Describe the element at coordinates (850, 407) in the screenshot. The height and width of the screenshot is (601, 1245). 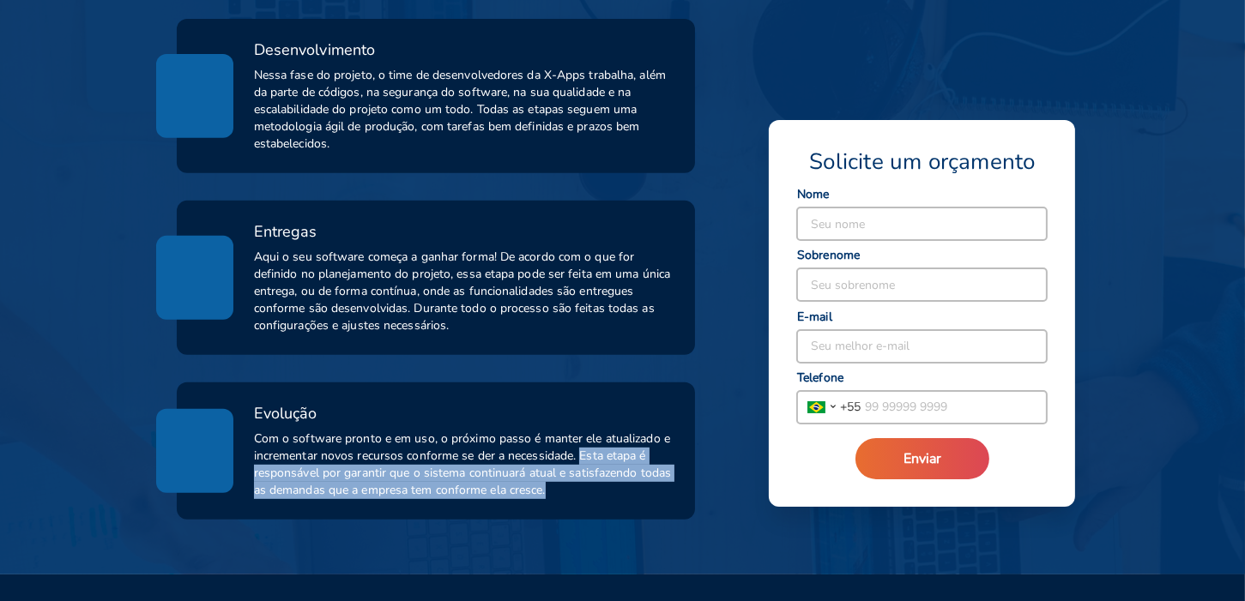
I see `span: + 55` at that location.